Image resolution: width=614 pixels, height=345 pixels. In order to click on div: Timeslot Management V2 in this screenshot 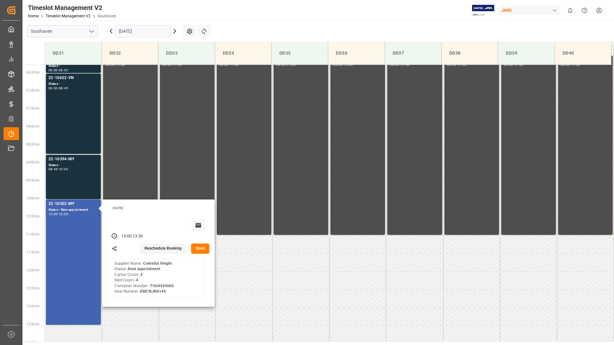, I will do `click(72, 8)`.